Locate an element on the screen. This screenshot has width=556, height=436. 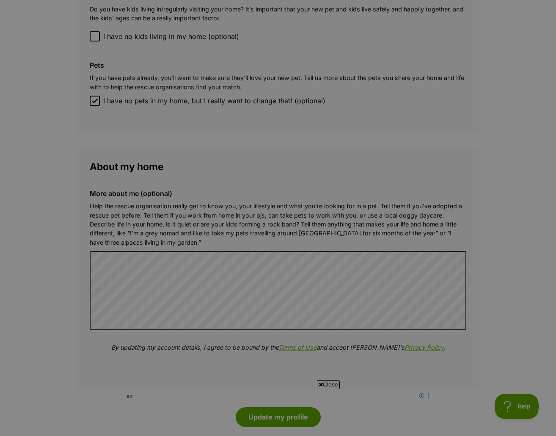
label: More about me (optional) is located at coordinates (278, 193).